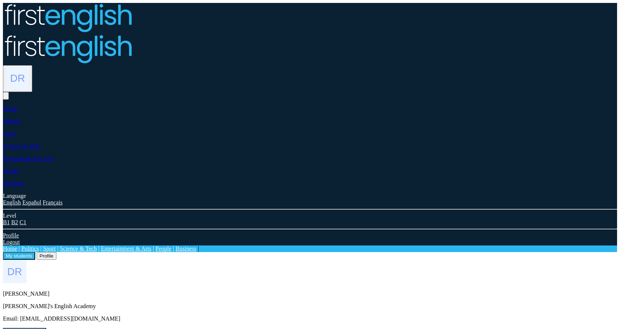  I want to click on button: My students, so click(19, 256).